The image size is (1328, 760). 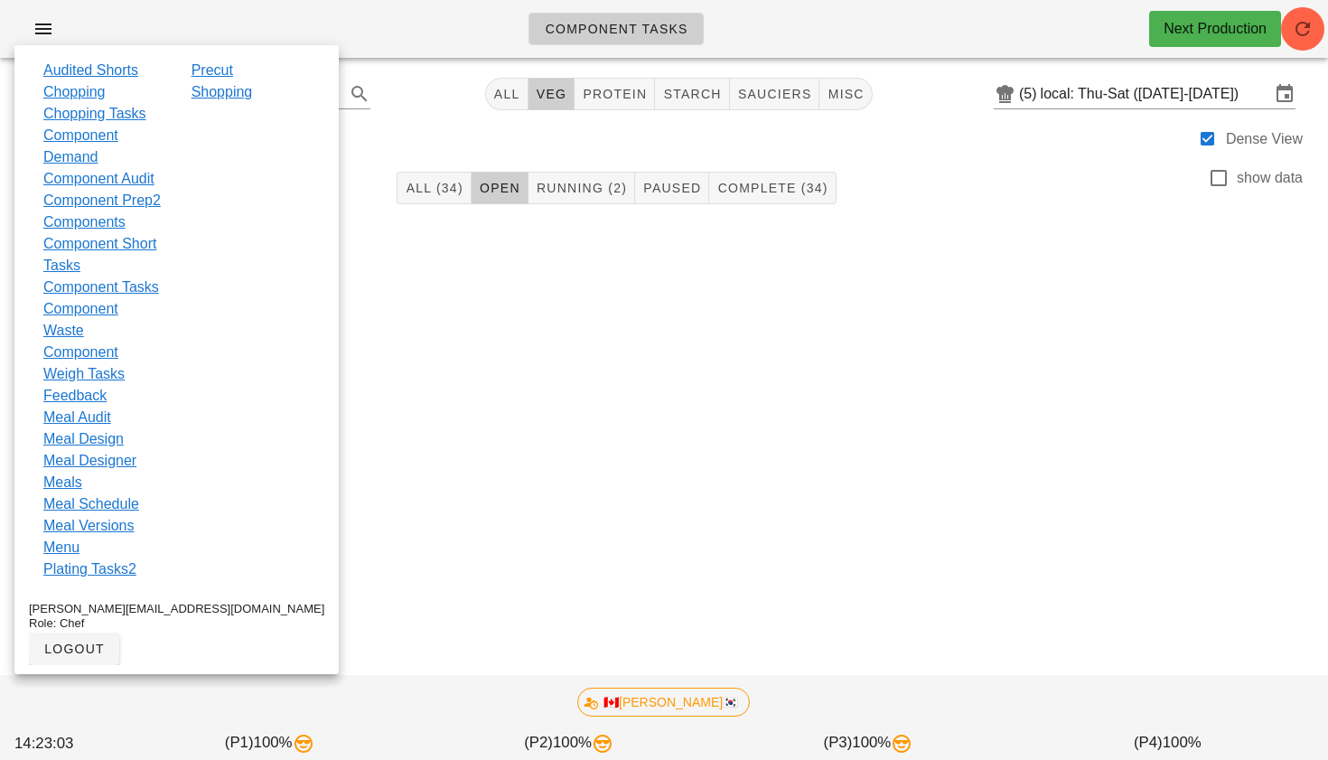 I want to click on span: All (34), so click(x=434, y=188).